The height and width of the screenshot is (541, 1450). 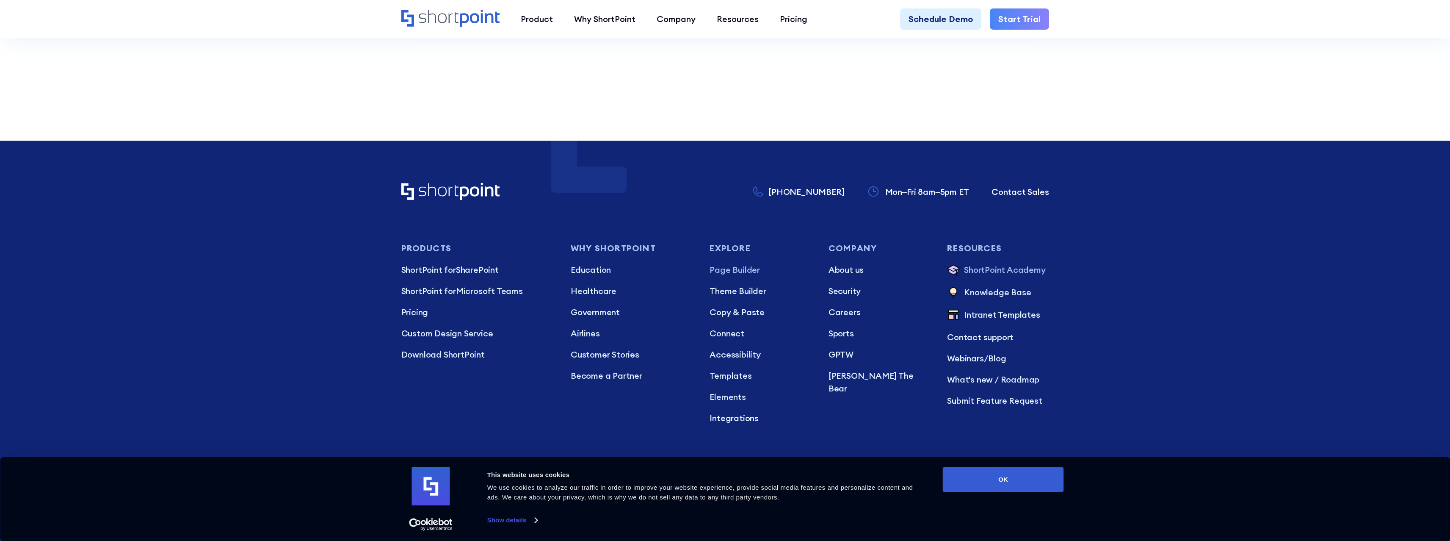 I want to click on button: OK, so click(x=1004, y=479).